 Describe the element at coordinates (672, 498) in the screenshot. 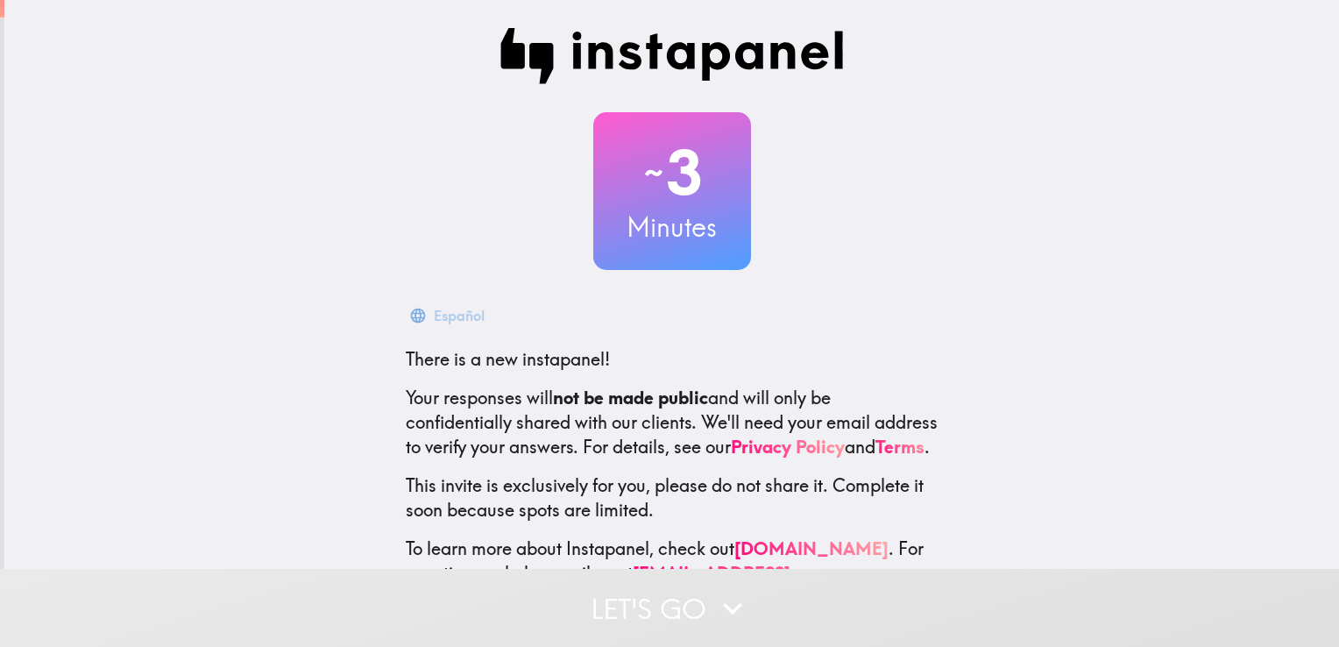

I see `p: This invite is exclusively for you, please do not share it. Complete it soon because spots are li...` at that location.